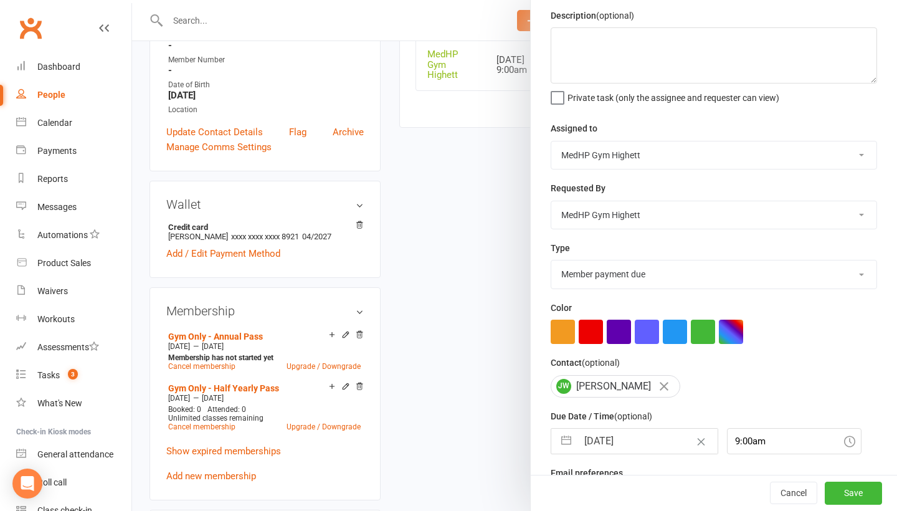  Describe the element at coordinates (62, 235) in the screenshot. I see `div: Automations` at that location.